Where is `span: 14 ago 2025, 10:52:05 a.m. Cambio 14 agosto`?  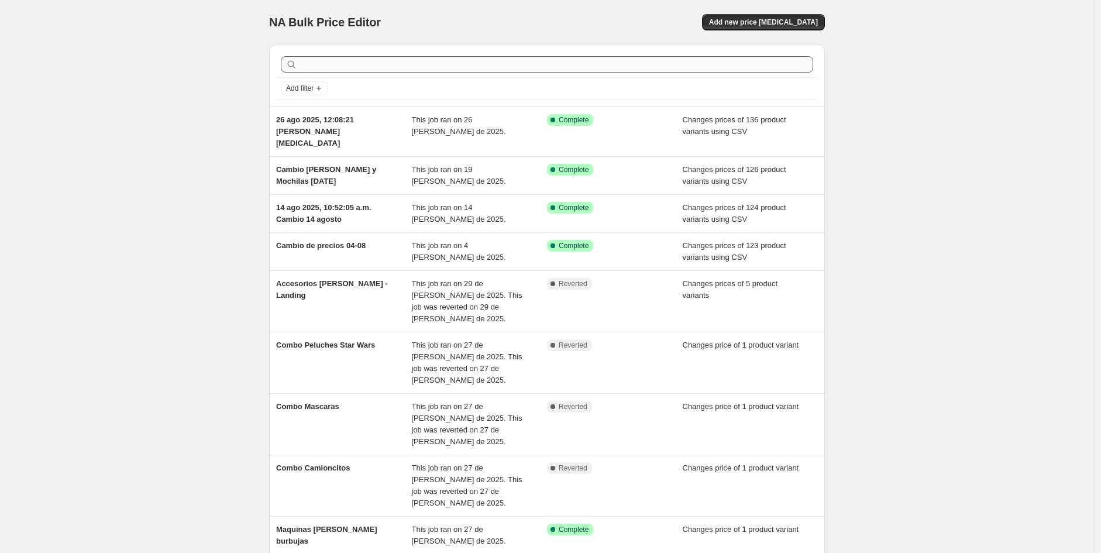
span: 14 ago 2025, 10:52:05 a.m. Cambio 14 agosto is located at coordinates (324, 213).